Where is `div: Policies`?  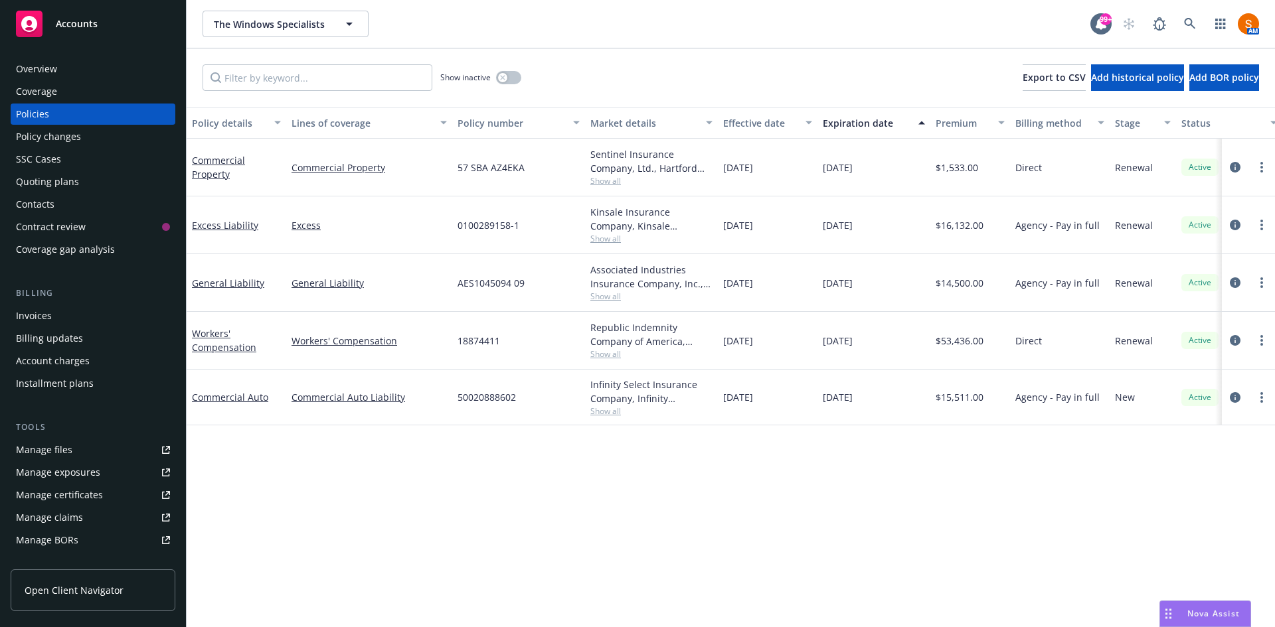
div: Policies is located at coordinates (33, 114).